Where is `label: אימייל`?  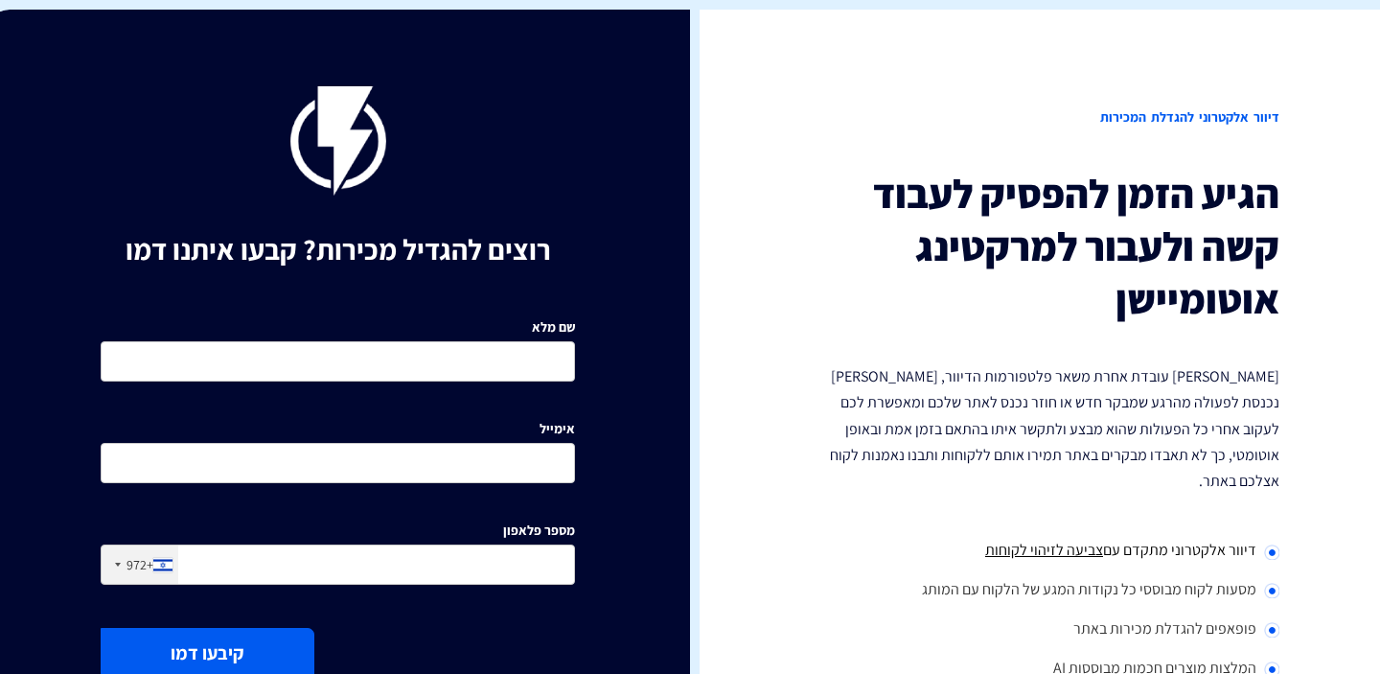 label: אימייל is located at coordinates (557, 428).